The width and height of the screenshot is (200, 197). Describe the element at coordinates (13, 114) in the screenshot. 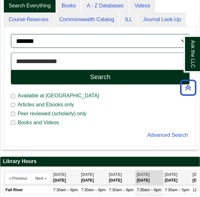

I see `input: Peer reviewed (scholarly) only` at that location.